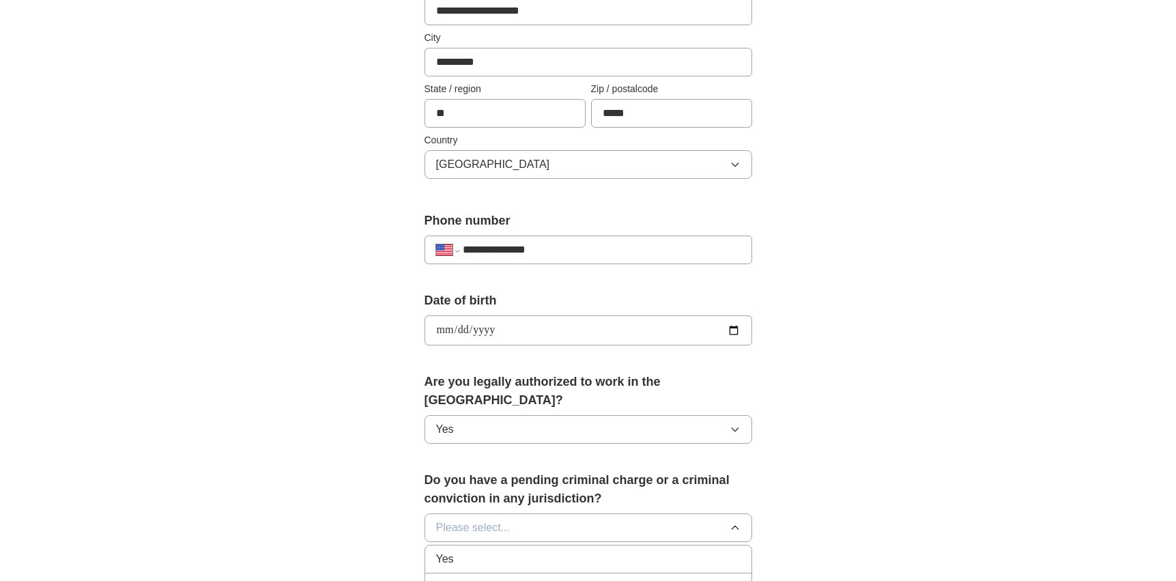  I want to click on label: State / region, so click(505, 89).